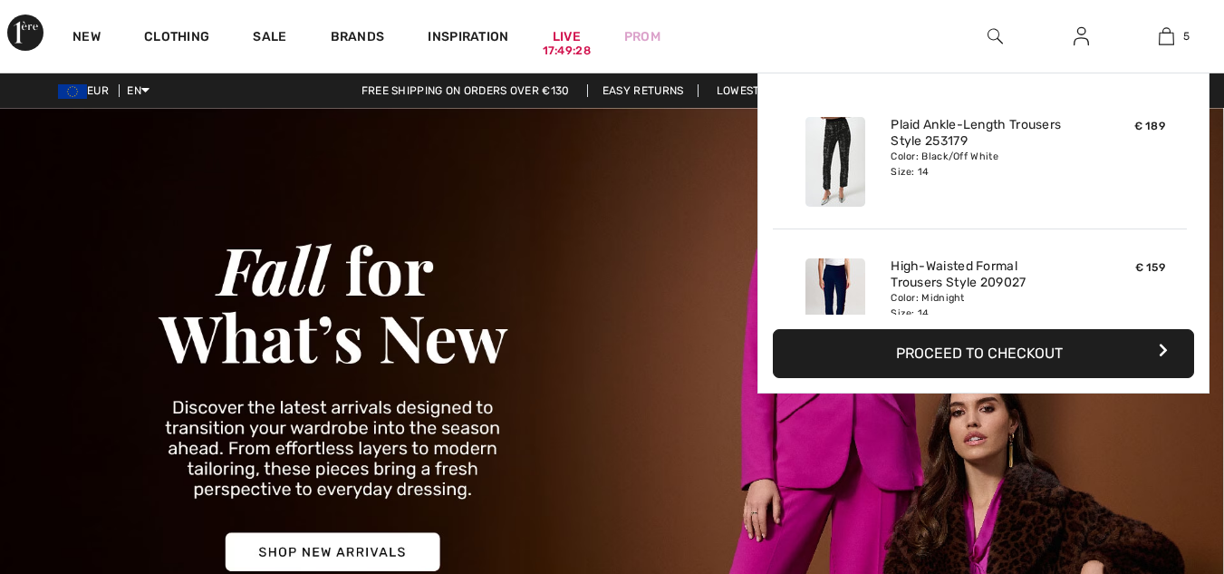  What do you see at coordinates (980, 305) in the screenshot?
I see `div: Color: Midnight Size: 14` at bounding box center [980, 305].